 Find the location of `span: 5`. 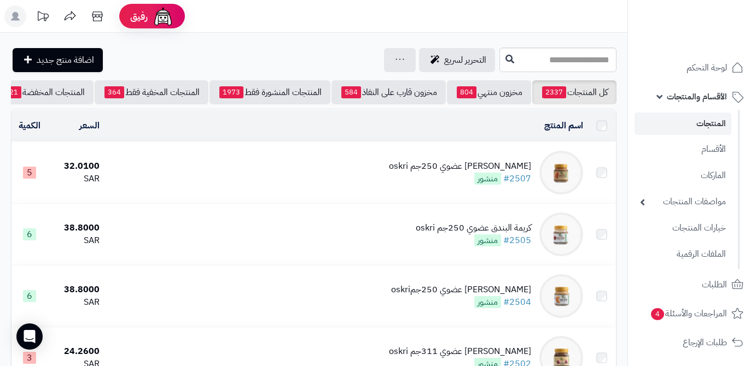

span: 5 is located at coordinates (30, 173).